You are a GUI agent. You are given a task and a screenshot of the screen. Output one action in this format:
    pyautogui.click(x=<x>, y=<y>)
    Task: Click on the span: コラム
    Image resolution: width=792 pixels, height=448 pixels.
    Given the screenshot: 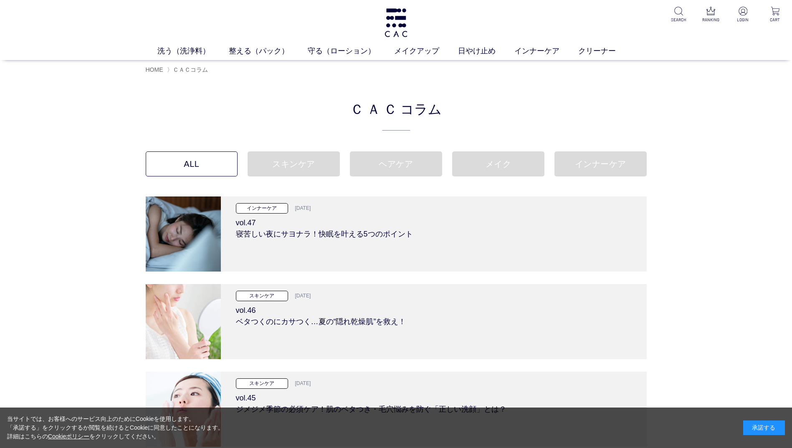 What is the action you would take?
    pyautogui.click(x=421, y=109)
    